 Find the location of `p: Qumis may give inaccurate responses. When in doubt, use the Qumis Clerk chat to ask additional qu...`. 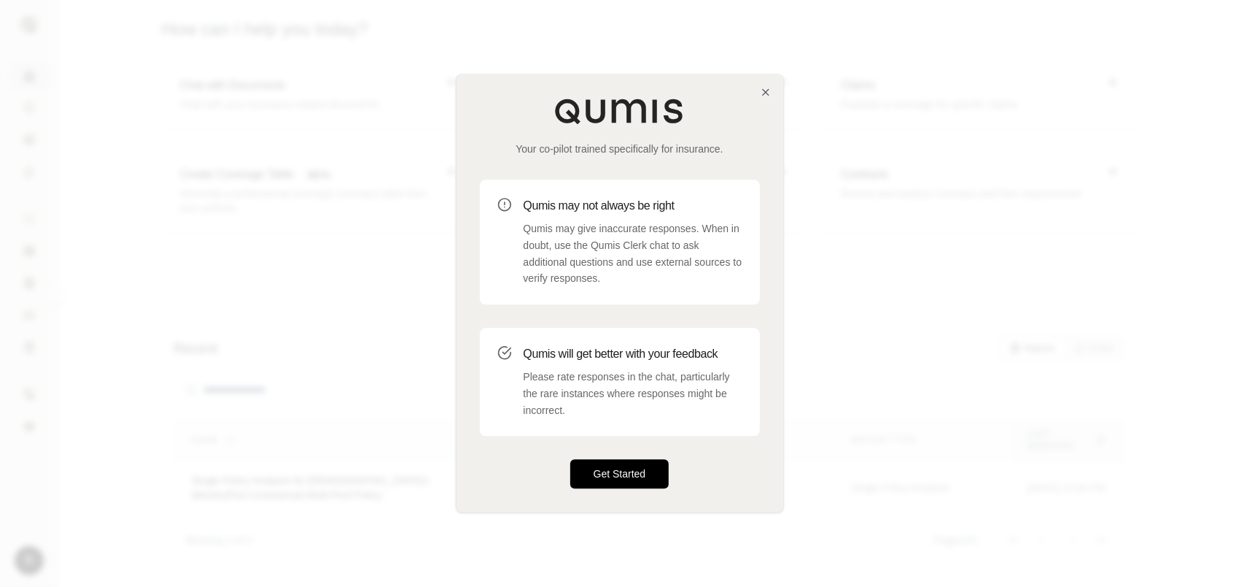

p: Qumis may give inaccurate responses. When in doubt, use the Qumis Clerk chat to ask additional qu... is located at coordinates (633, 253).